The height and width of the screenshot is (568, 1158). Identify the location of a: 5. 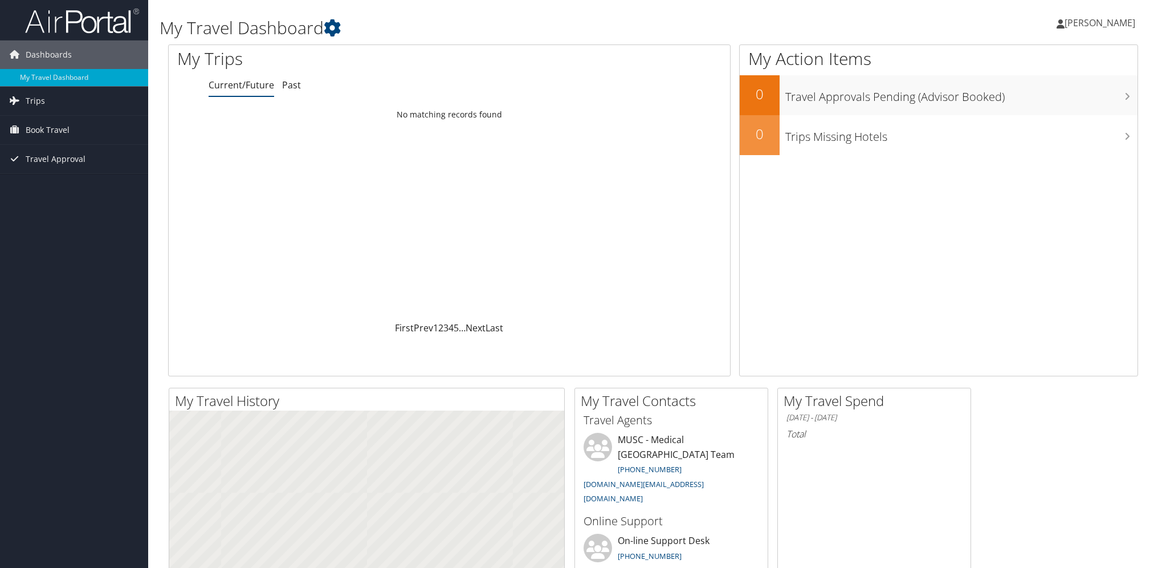
(456, 328).